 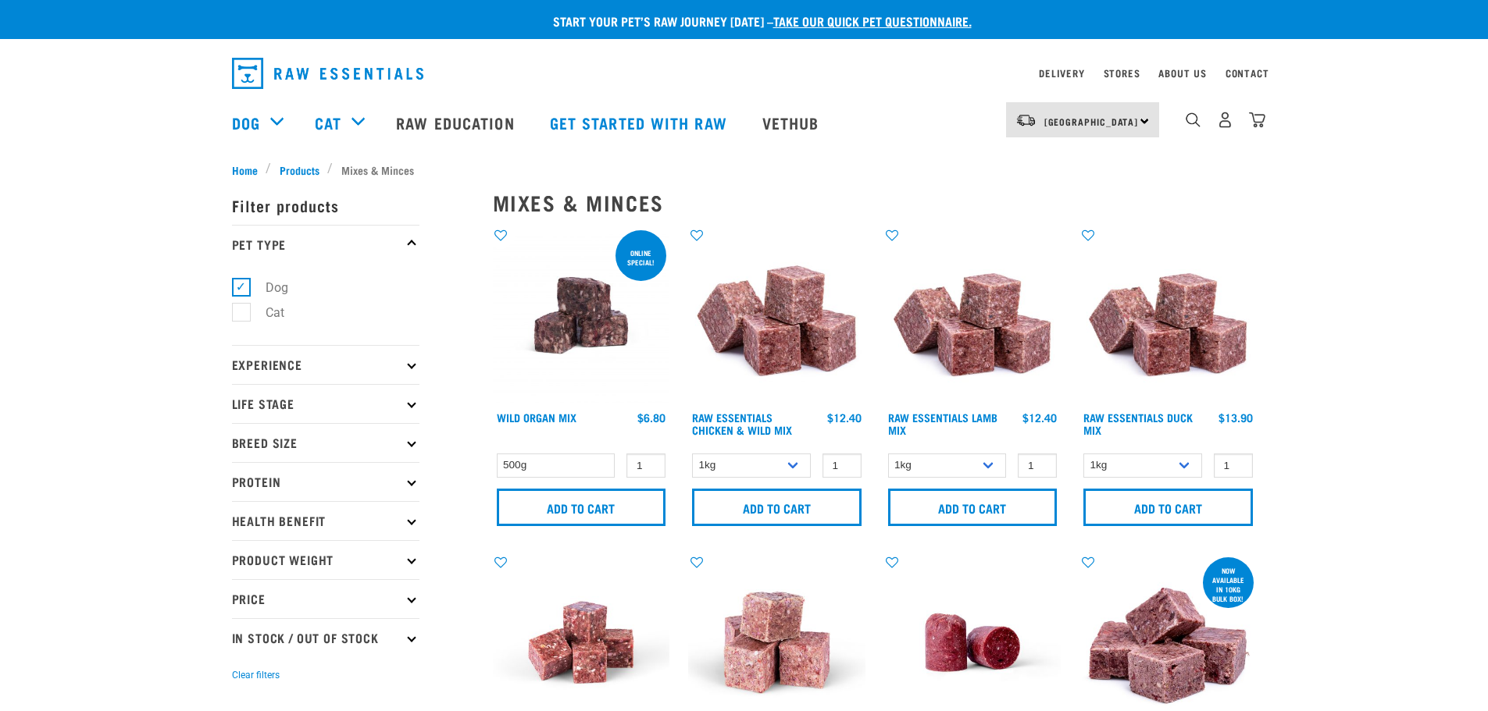 I want to click on p: Protein, so click(x=326, y=482).